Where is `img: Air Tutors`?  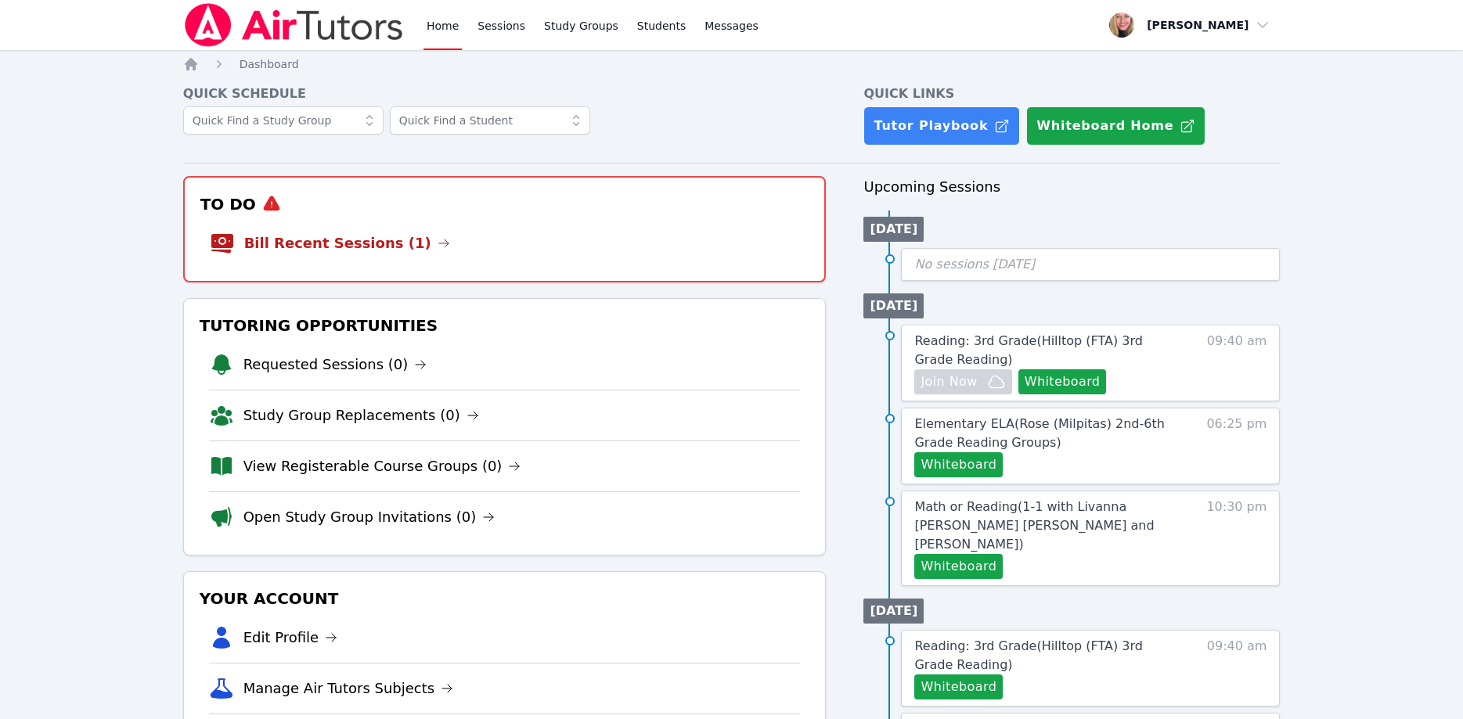 img: Air Tutors is located at coordinates (294, 25).